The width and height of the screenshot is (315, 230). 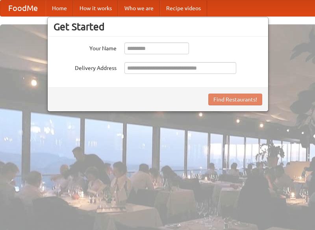 What do you see at coordinates (235, 100) in the screenshot?
I see `button: Find Restaurants!` at bounding box center [235, 100].